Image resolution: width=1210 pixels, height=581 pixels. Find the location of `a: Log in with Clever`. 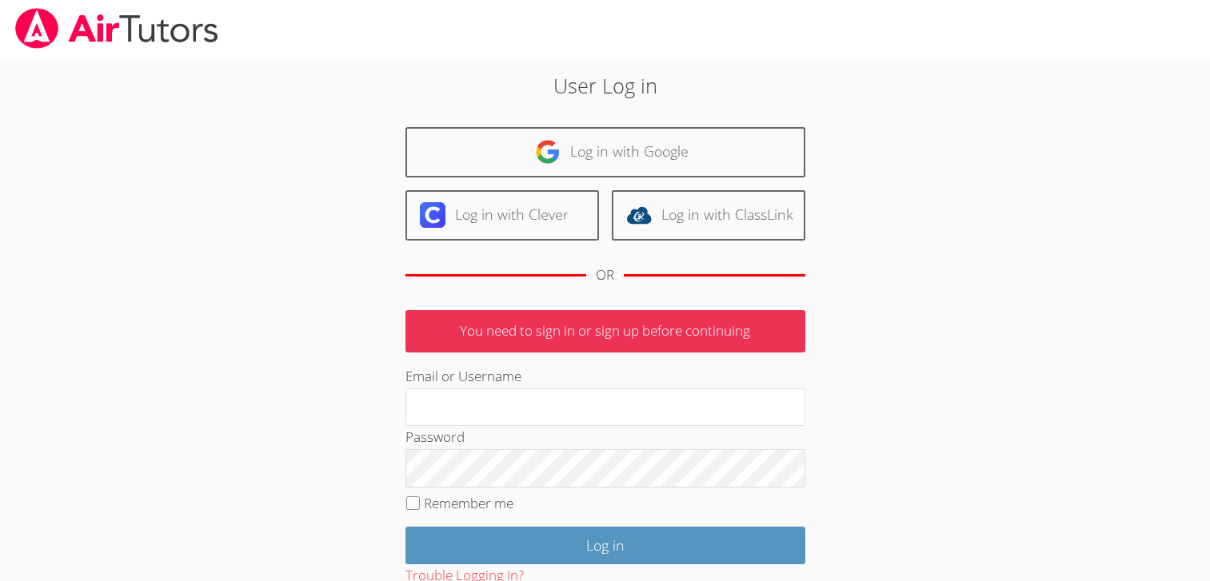

a: Log in with Clever is located at coordinates (502, 215).